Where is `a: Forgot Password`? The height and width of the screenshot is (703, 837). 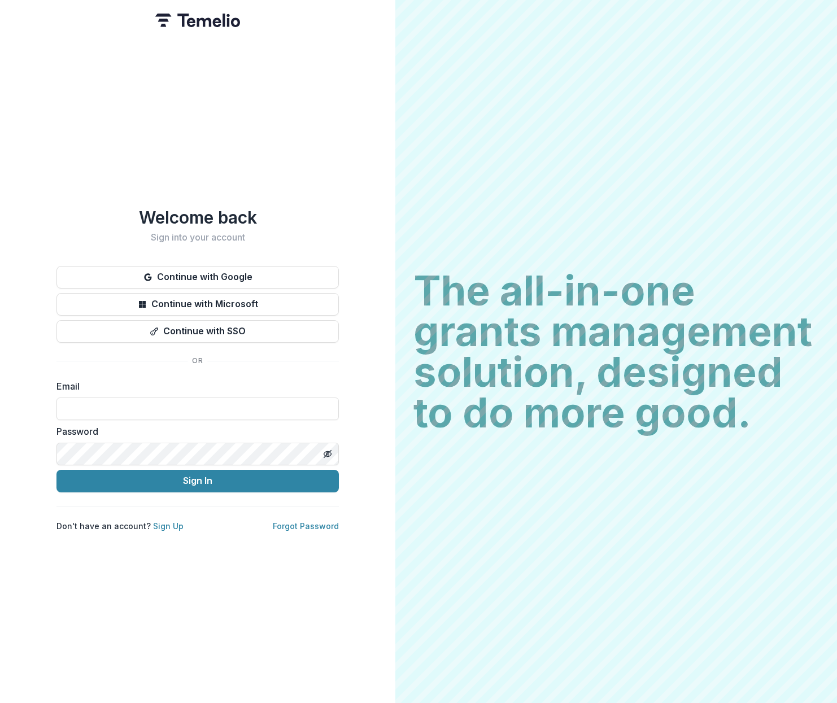 a: Forgot Password is located at coordinates (305, 526).